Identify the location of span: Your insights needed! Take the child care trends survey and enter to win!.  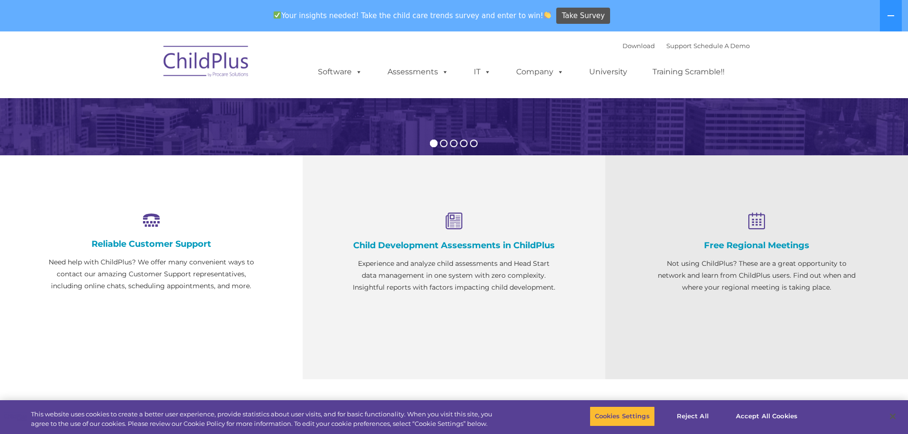
(412, 15).